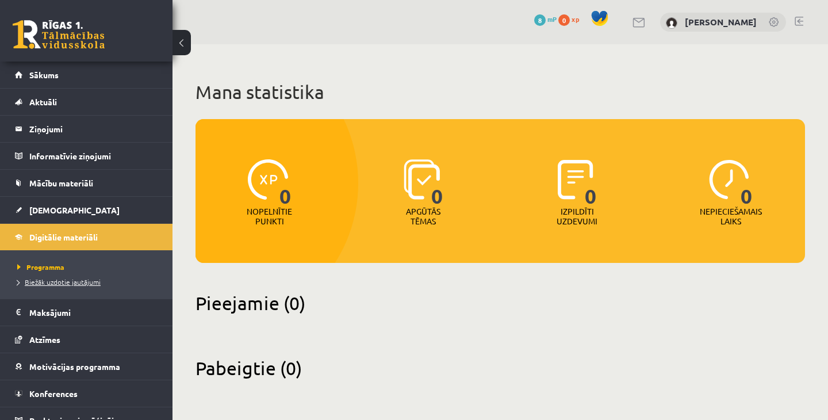 The width and height of the screenshot is (828, 420). What do you see at coordinates (545, 19) in the screenshot?
I see `a: 8 mP` at bounding box center [545, 19].